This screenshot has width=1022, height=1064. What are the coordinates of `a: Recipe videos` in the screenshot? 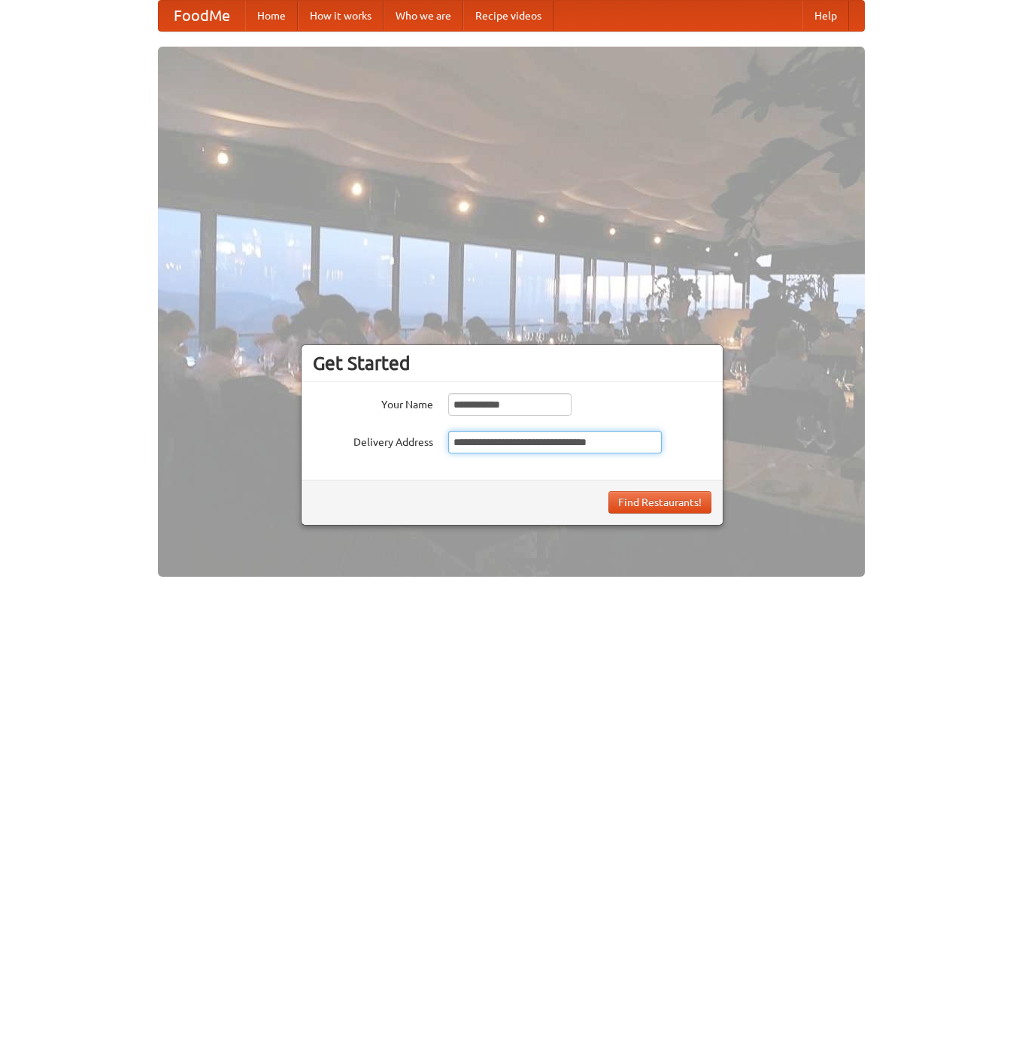 It's located at (508, 16).